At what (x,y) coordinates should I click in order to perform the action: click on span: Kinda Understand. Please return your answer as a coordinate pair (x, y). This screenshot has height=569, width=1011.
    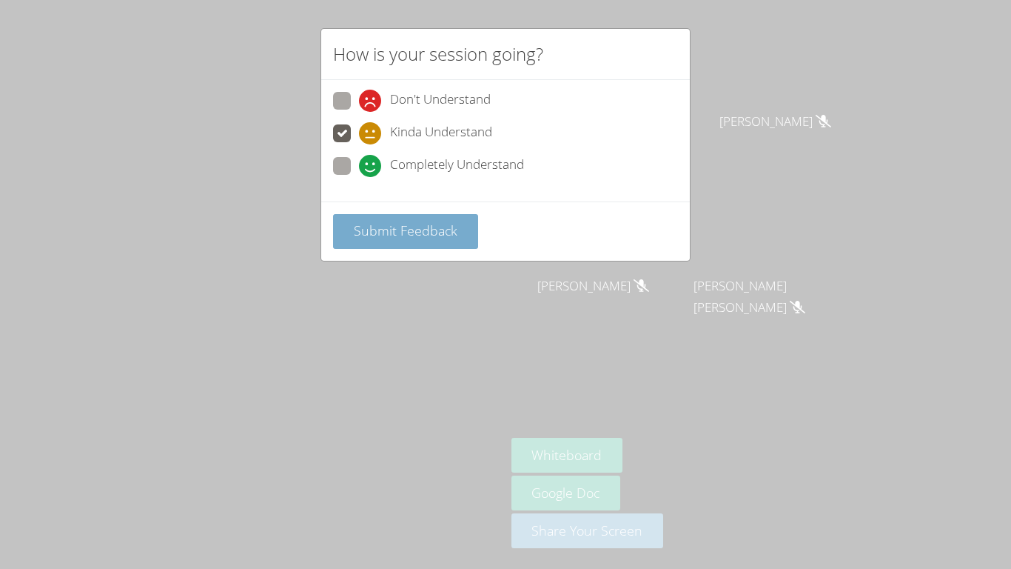
    Looking at the image, I should click on (441, 133).